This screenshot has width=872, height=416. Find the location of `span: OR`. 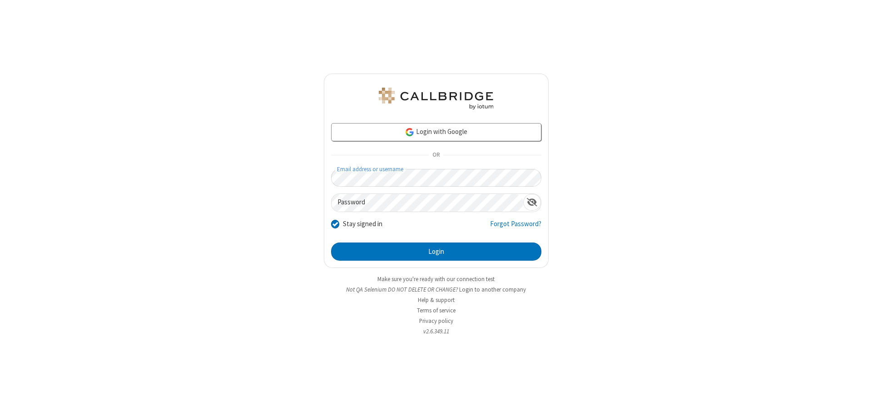

span: OR is located at coordinates (436, 155).